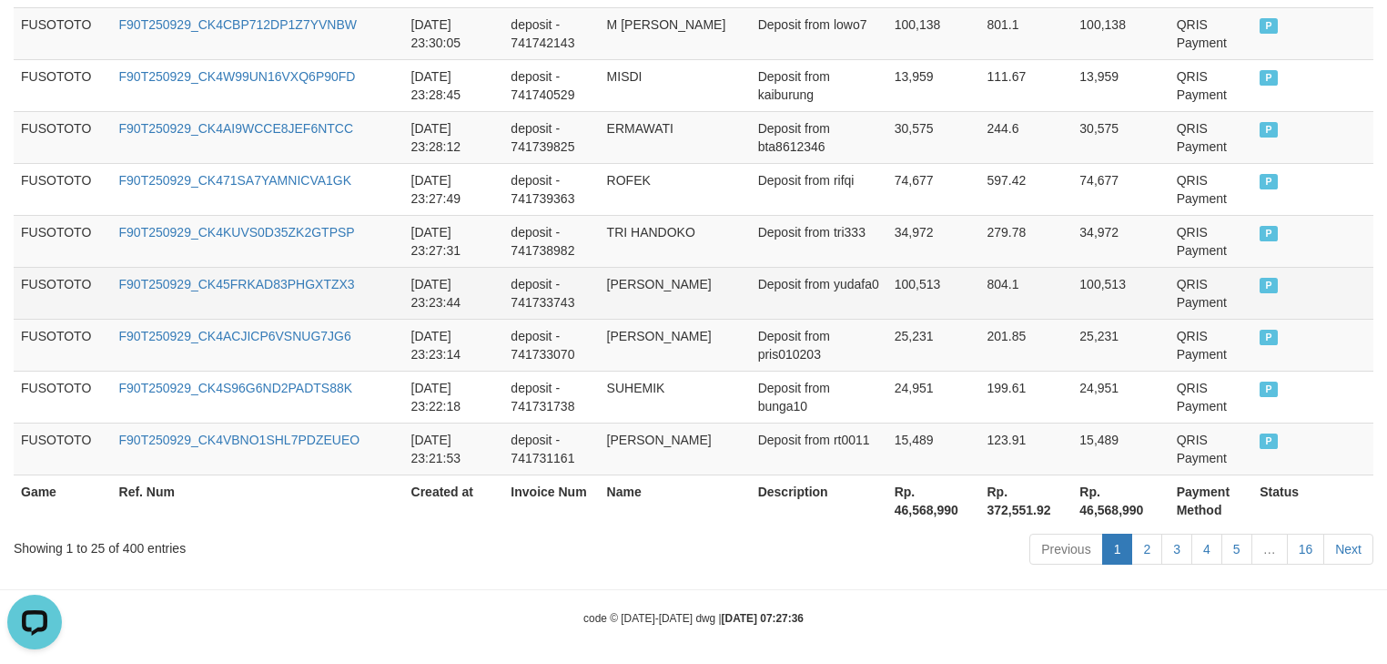  What do you see at coordinates (239, 440) in the screenshot?
I see `a: F90T250929_CK4VBNO1SHL7PDZEUEO` at bounding box center [239, 440].